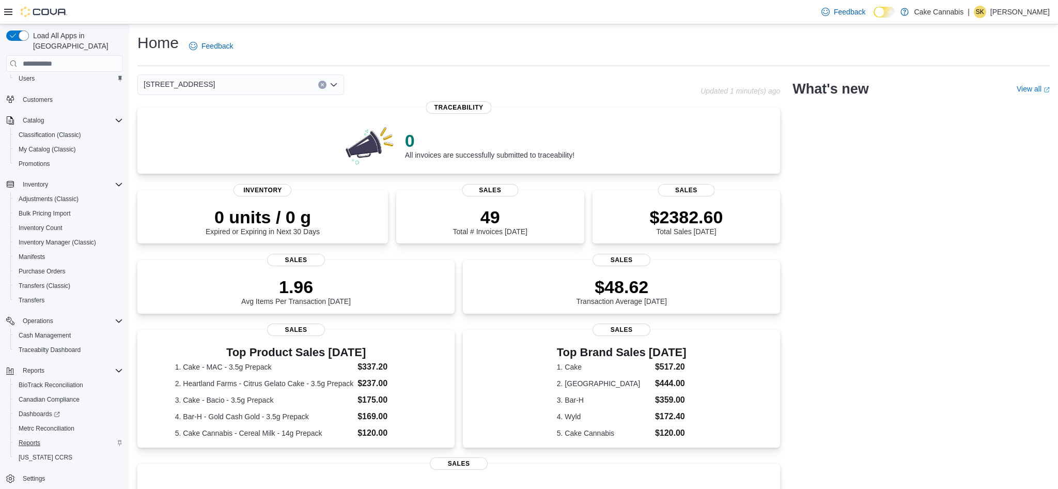  What do you see at coordinates (38, 100) in the screenshot?
I see `span: Customers` at bounding box center [38, 100].